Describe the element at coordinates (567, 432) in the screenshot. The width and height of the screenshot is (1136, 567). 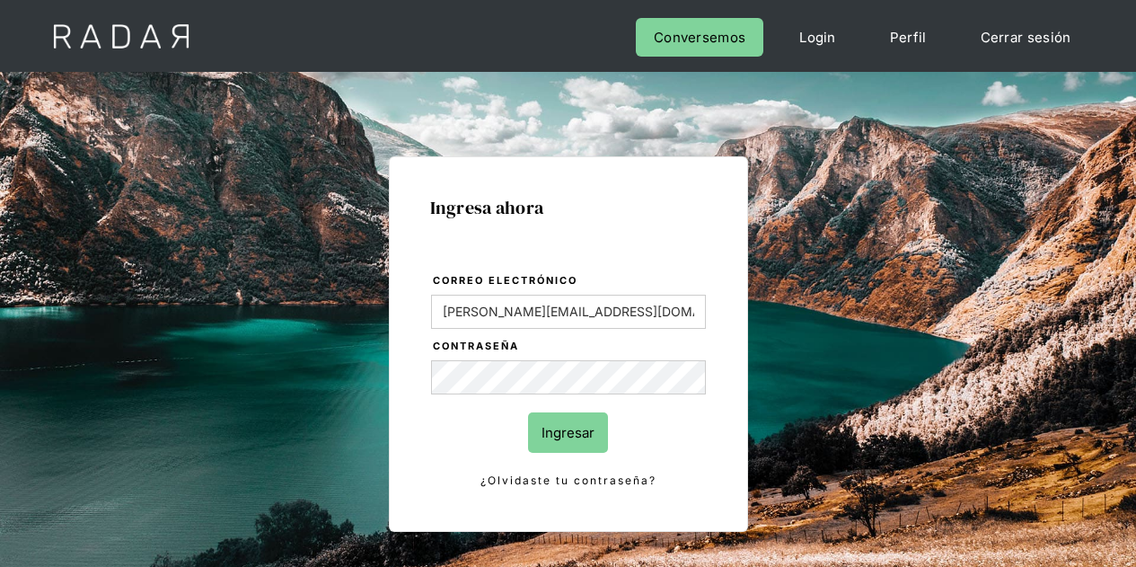
I see `input: Ingresar` at that location.